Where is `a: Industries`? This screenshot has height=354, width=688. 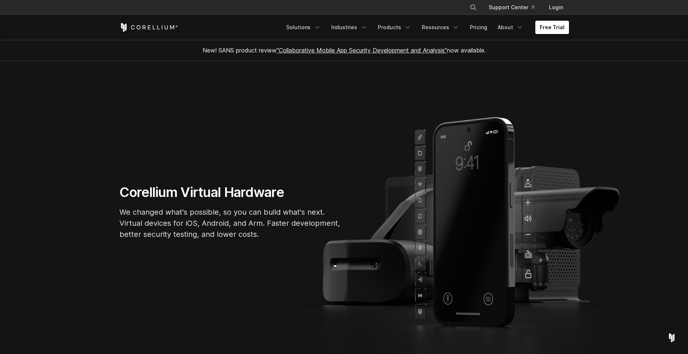 a: Industries is located at coordinates (349, 27).